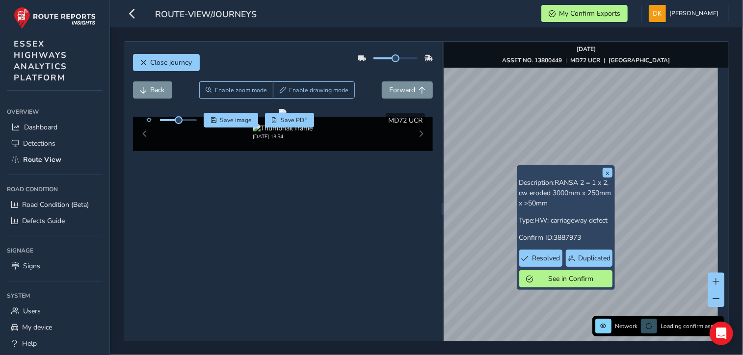 Image resolution: width=743 pixels, height=355 pixels. What do you see at coordinates (54, 18) in the screenshot?
I see `img: rr logo` at bounding box center [54, 18].